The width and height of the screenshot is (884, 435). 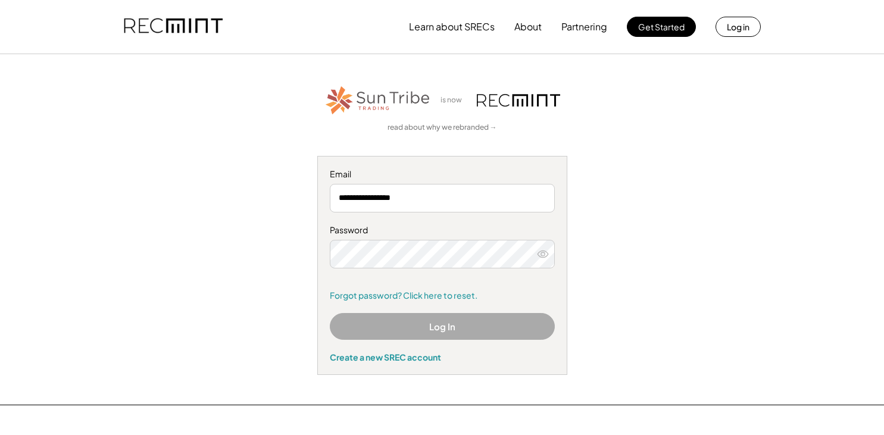 I want to click on a: Forgot password? Click here to reset., so click(x=442, y=296).